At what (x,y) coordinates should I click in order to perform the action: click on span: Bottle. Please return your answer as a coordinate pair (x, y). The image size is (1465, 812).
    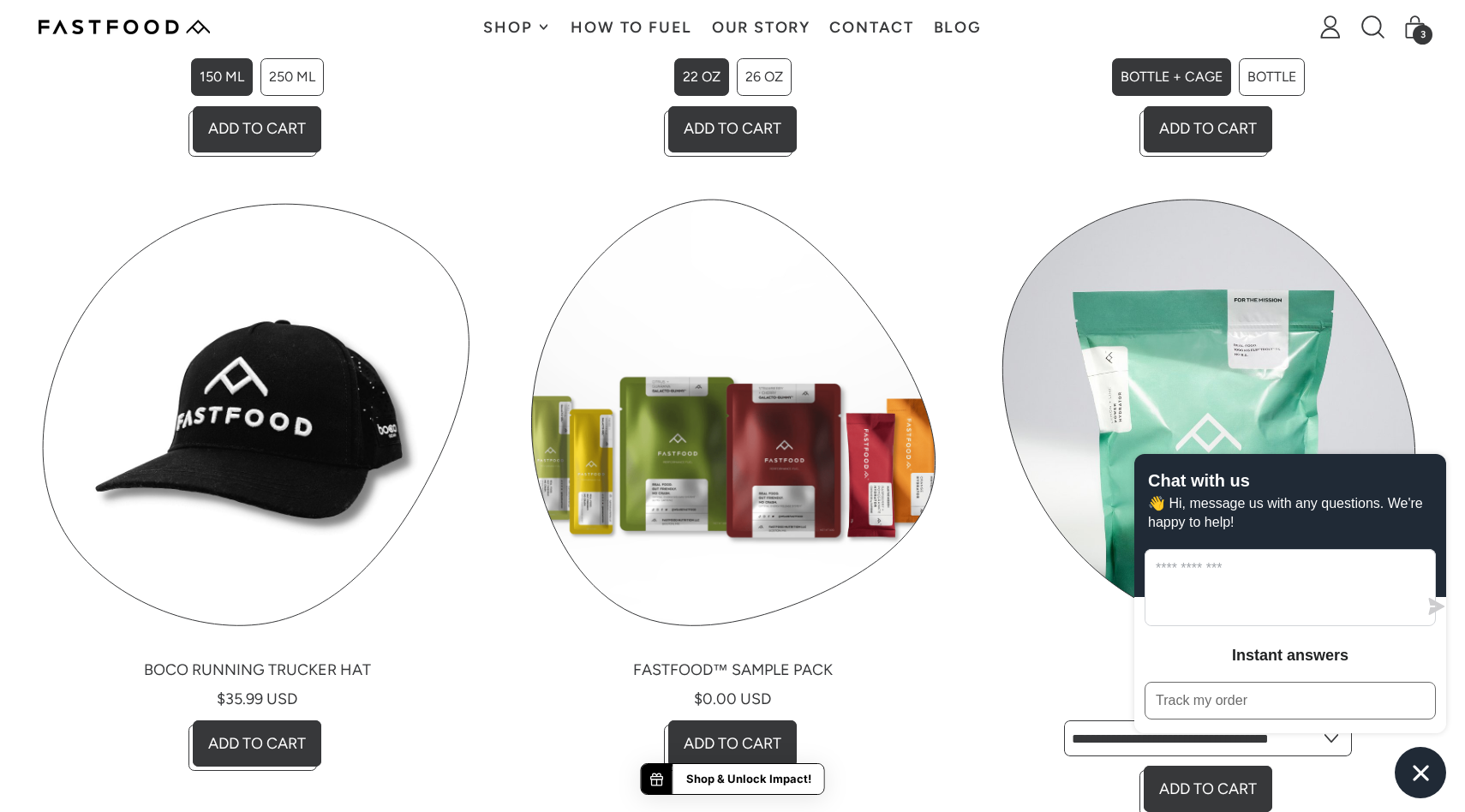
    Looking at the image, I should click on (1271, 76).